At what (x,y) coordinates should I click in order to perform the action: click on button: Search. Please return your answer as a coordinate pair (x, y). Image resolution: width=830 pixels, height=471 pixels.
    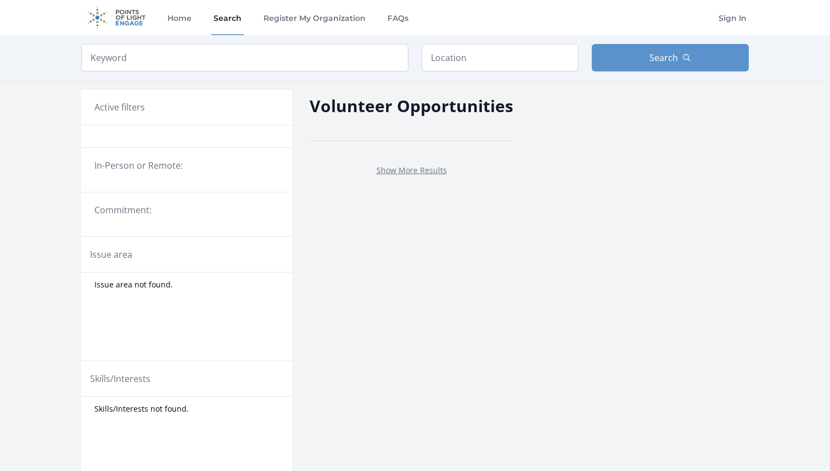
    Looking at the image, I should click on (671, 58).